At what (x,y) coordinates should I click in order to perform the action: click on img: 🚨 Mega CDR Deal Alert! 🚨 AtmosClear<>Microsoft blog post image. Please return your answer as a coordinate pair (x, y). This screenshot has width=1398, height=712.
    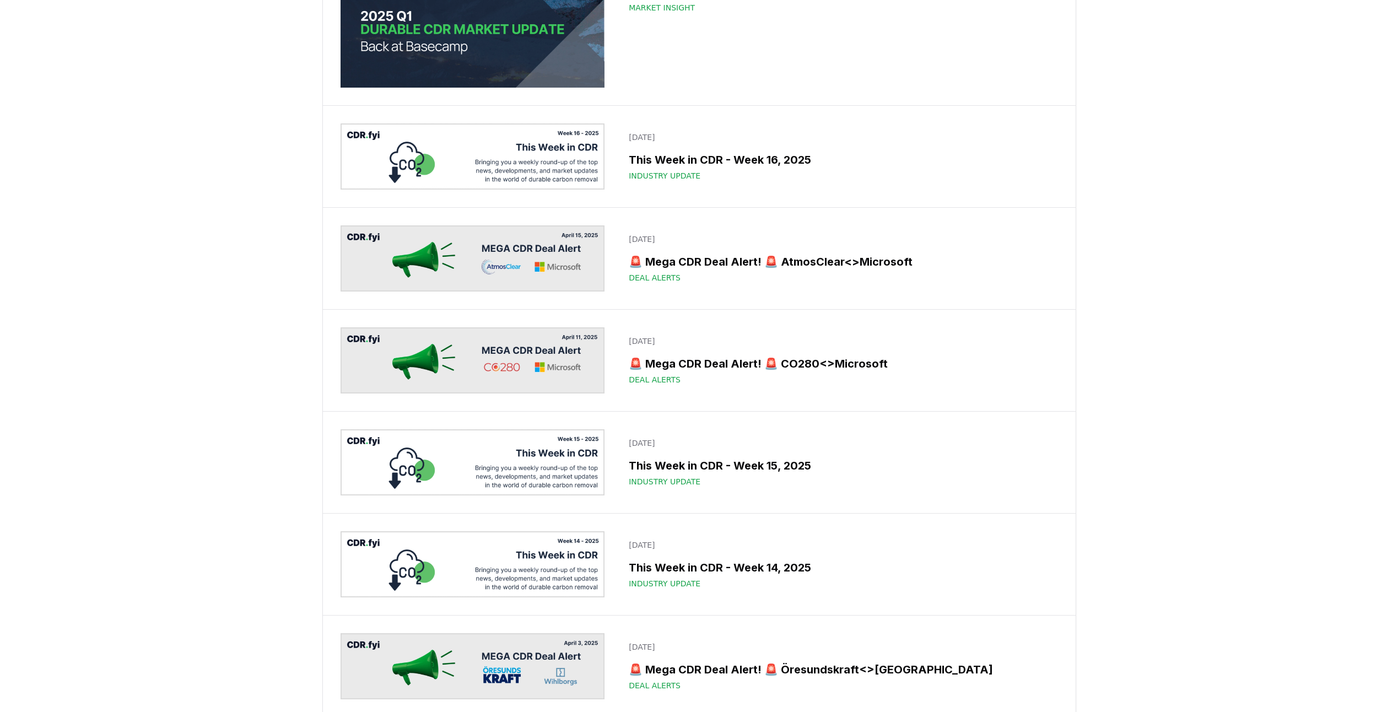
    Looking at the image, I should click on (473, 258).